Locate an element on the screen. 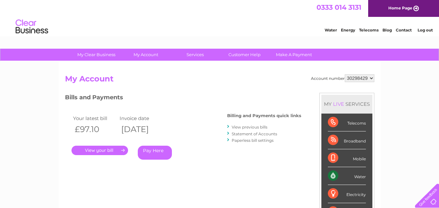 The height and width of the screenshot is (208, 439). h2: My Account is located at coordinates (220, 81).